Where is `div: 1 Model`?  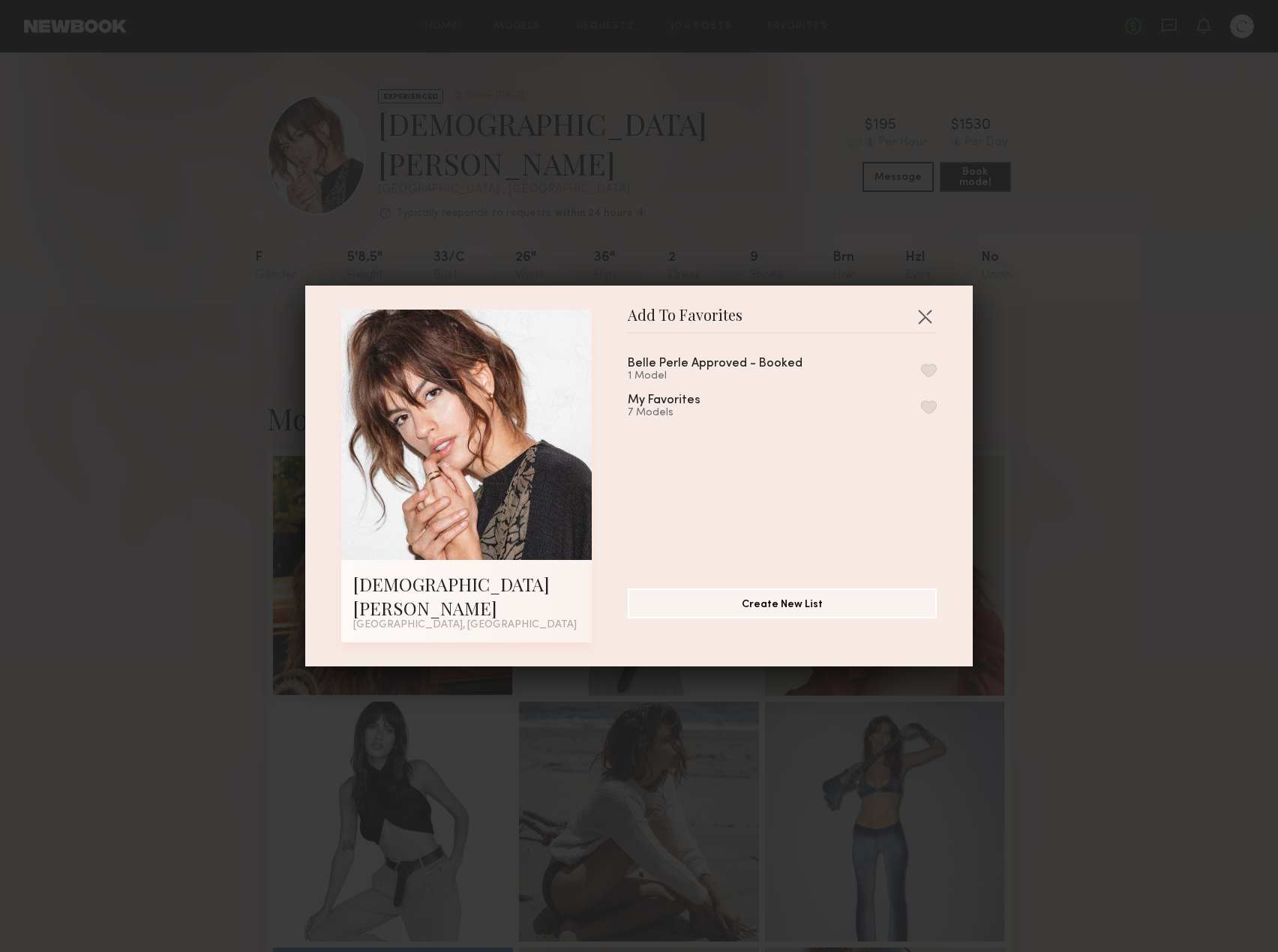 div: 1 Model is located at coordinates (732, 377).